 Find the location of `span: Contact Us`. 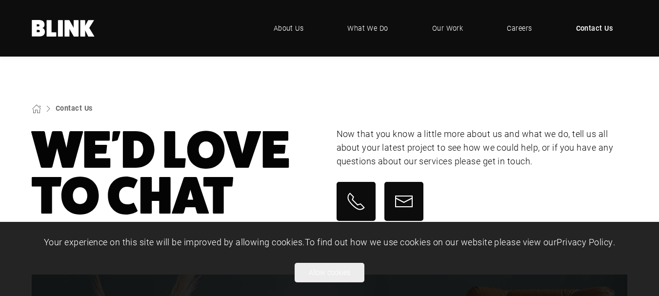

span: Contact Us is located at coordinates (594, 28).